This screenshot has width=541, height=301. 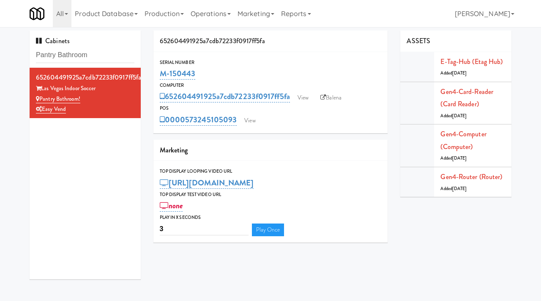 I want to click on input: Search cabinets, so click(x=85, y=55).